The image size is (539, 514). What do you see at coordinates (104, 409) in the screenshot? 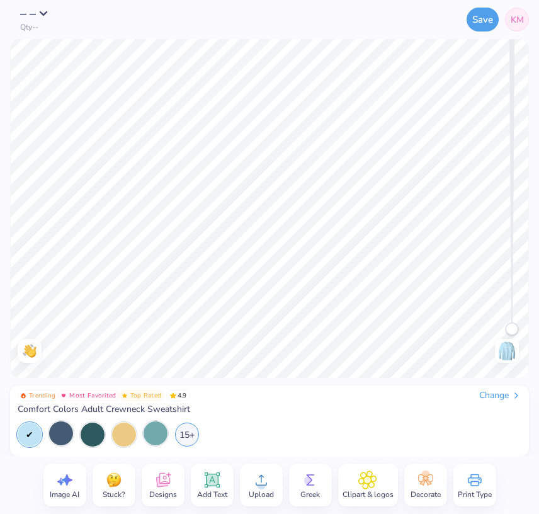
I see `span: Comfort Colors Adult Crewneck Sweatshirt` at bounding box center [104, 409].